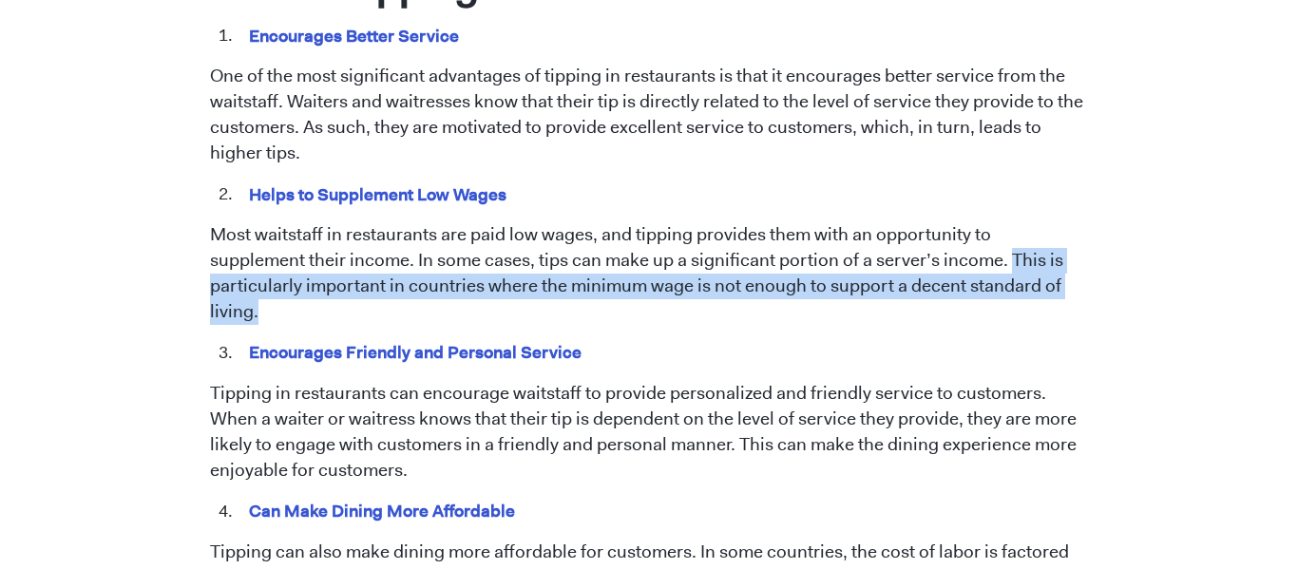 The image size is (1298, 569). Describe the element at coordinates (649, 274) in the screenshot. I see `p: Most waitstaff in restaurants are paid low wages, and tipping provides them with an opportunity t...` at that location.